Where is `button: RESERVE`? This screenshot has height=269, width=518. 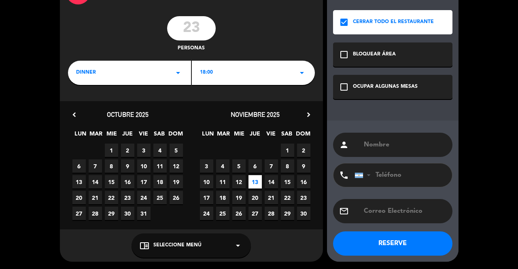 button: RESERVE is located at coordinates (392, 244).